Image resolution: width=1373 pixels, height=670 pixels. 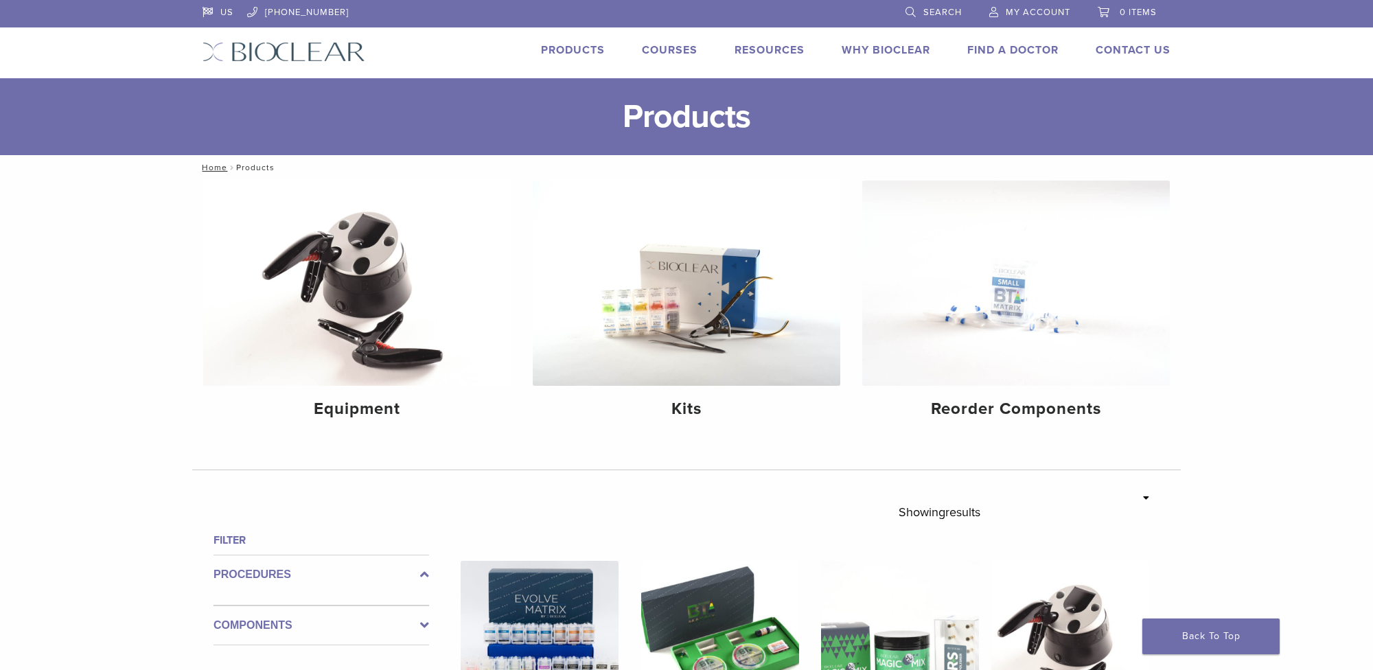 What do you see at coordinates (769, 50) in the screenshot?
I see `a: Resources` at bounding box center [769, 50].